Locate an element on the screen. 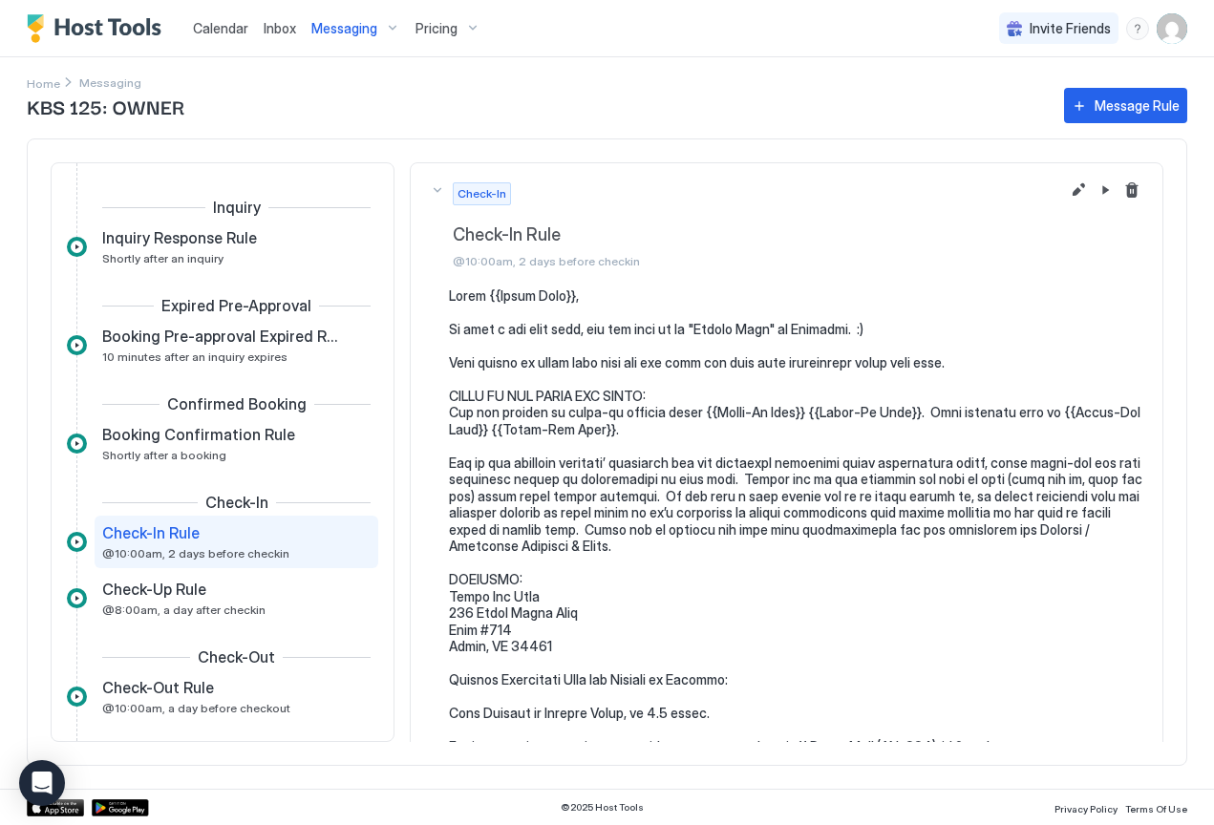 This screenshot has height=825, width=1214. span: Shortly after a booking is located at coordinates (164, 455).